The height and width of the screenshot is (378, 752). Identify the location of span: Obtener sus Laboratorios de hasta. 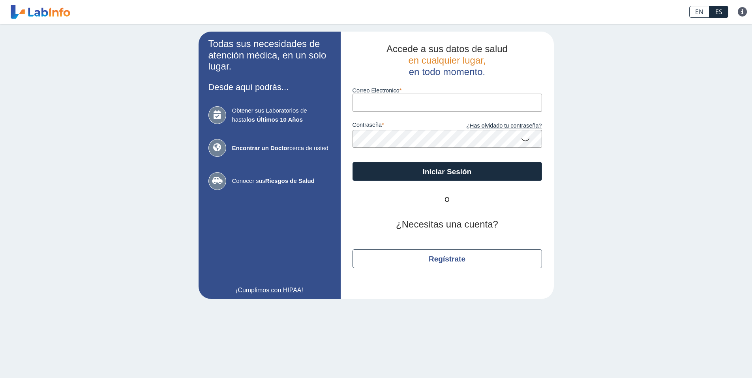
(281, 115).